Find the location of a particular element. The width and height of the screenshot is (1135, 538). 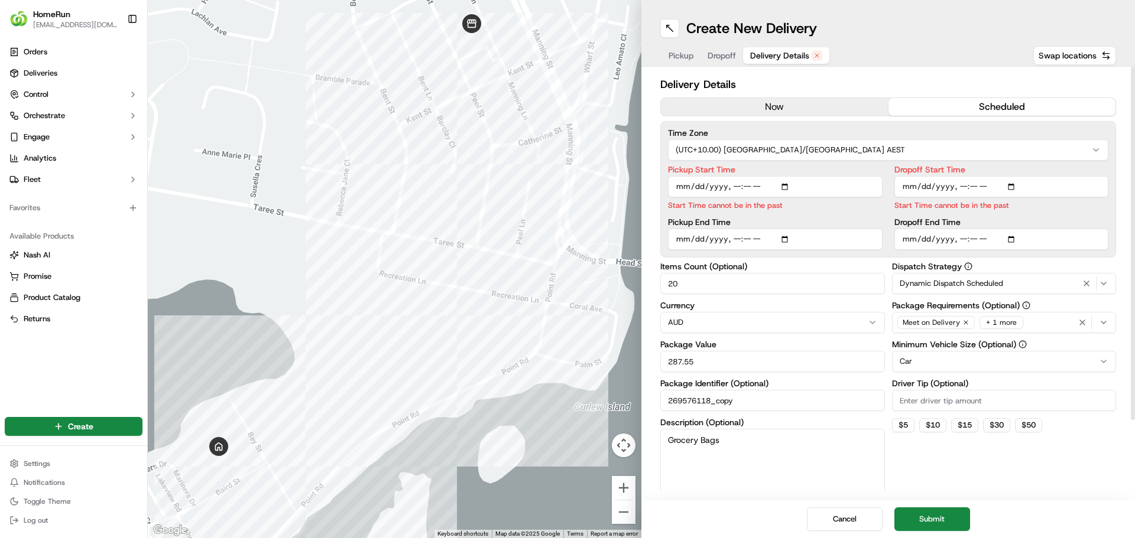

span: Settings is located at coordinates (37, 464).